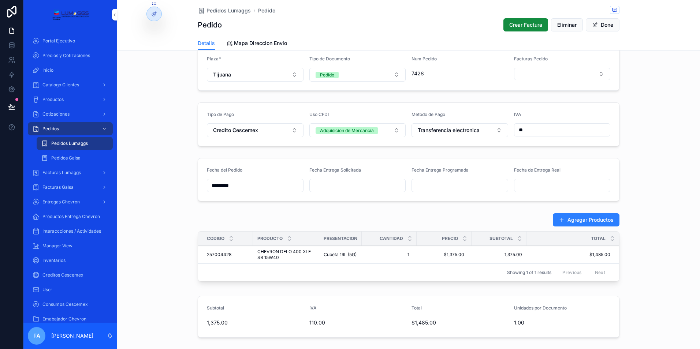  Describe the element at coordinates (329, 59) in the screenshot. I see `span: Tipo de Documento` at that location.